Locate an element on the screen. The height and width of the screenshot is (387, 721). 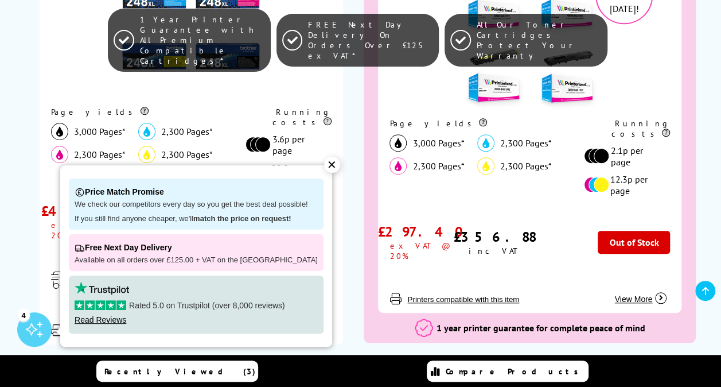
button: Printers compatible with this item is located at coordinates (463, 299).